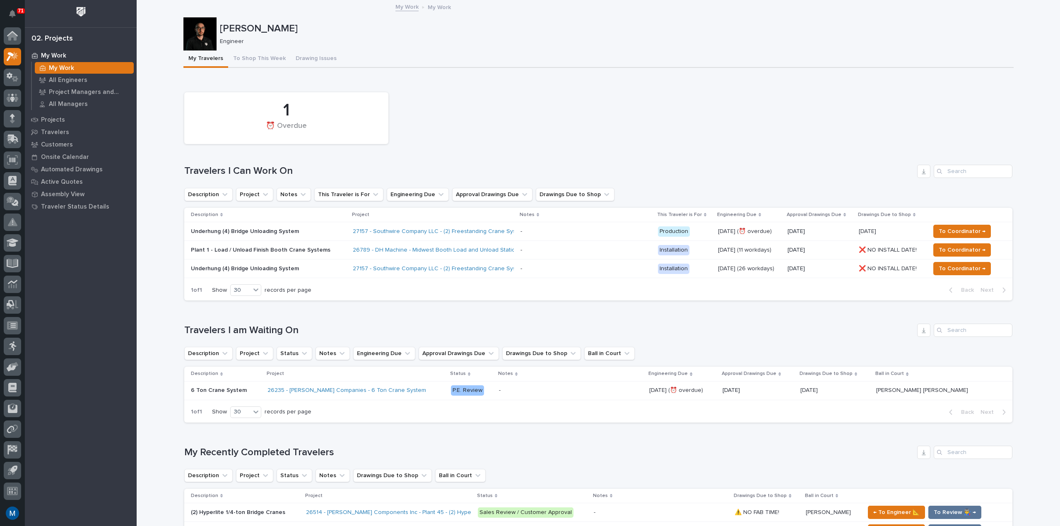 The image size is (1060, 526). What do you see at coordinates (63, 195) in the screenshot?
I see `p: Assembly View` at bounding box center [63, 195].